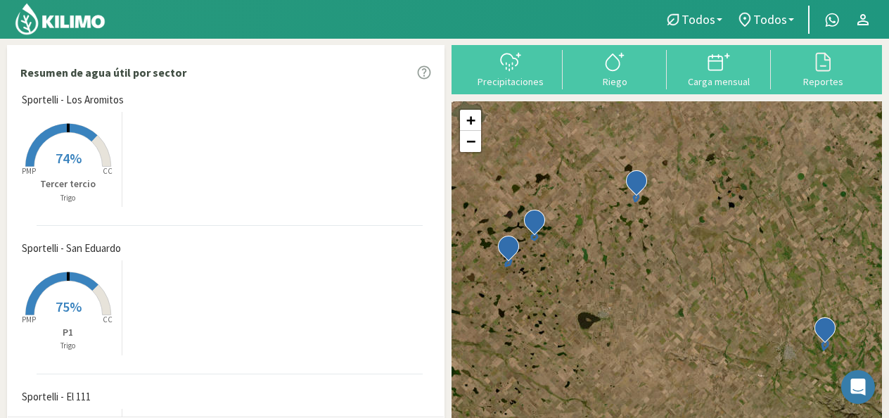 This screenshot has width=889, height=418. What do you see at coordinates (56, 397) in the screenshot?
I see `span: Sportelli - El 111` at bounding box center [56, 397].